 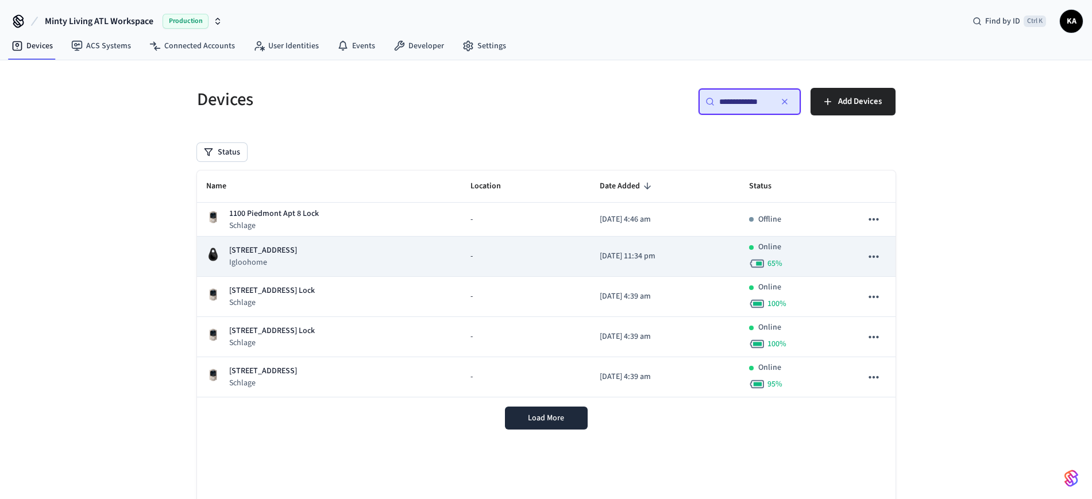 What do you see at coordinates (99, 21) in the screenshot?
I see `span: Minty Living ATL Workspace` at bounding box center [99, 21].